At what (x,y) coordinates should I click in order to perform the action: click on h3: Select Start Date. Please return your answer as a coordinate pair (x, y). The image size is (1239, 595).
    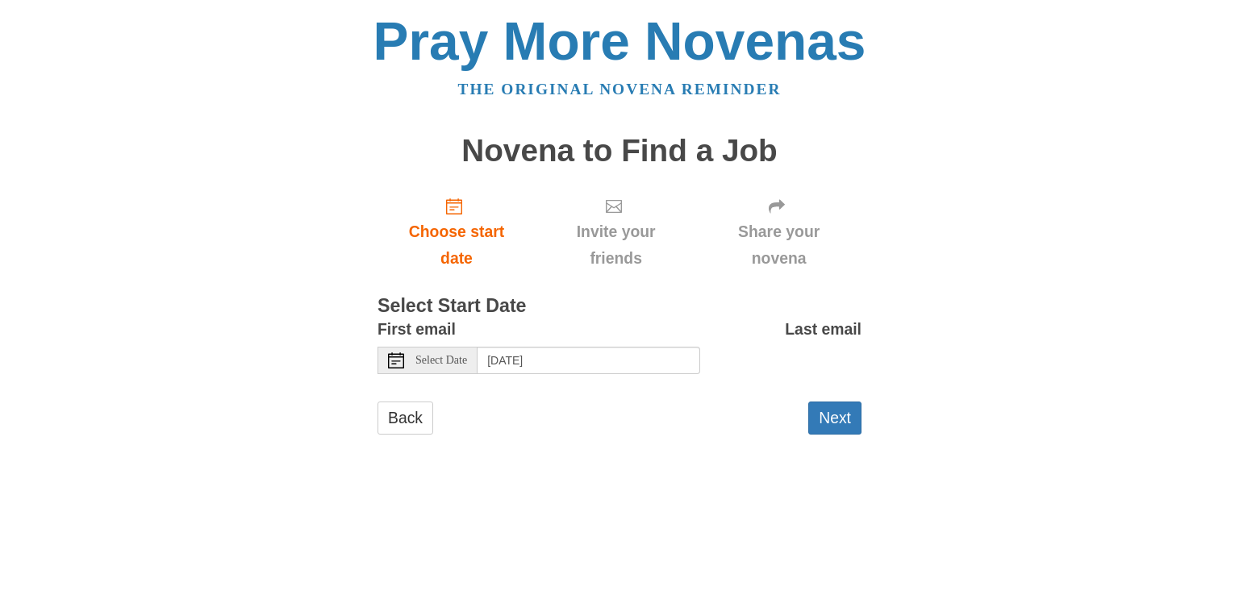
    Looking at the image, I should click on (619, 307).